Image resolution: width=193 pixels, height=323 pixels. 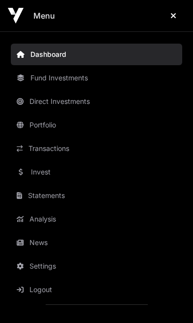 I want to click on a: Statements, so click(x=96, y=196).